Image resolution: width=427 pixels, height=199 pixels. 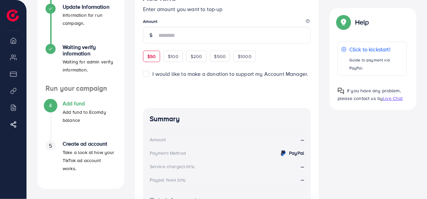 What do you see at coordinates (244, 56) in the screenshot?
I see `span: $1000` at bounding box center [244, 56].